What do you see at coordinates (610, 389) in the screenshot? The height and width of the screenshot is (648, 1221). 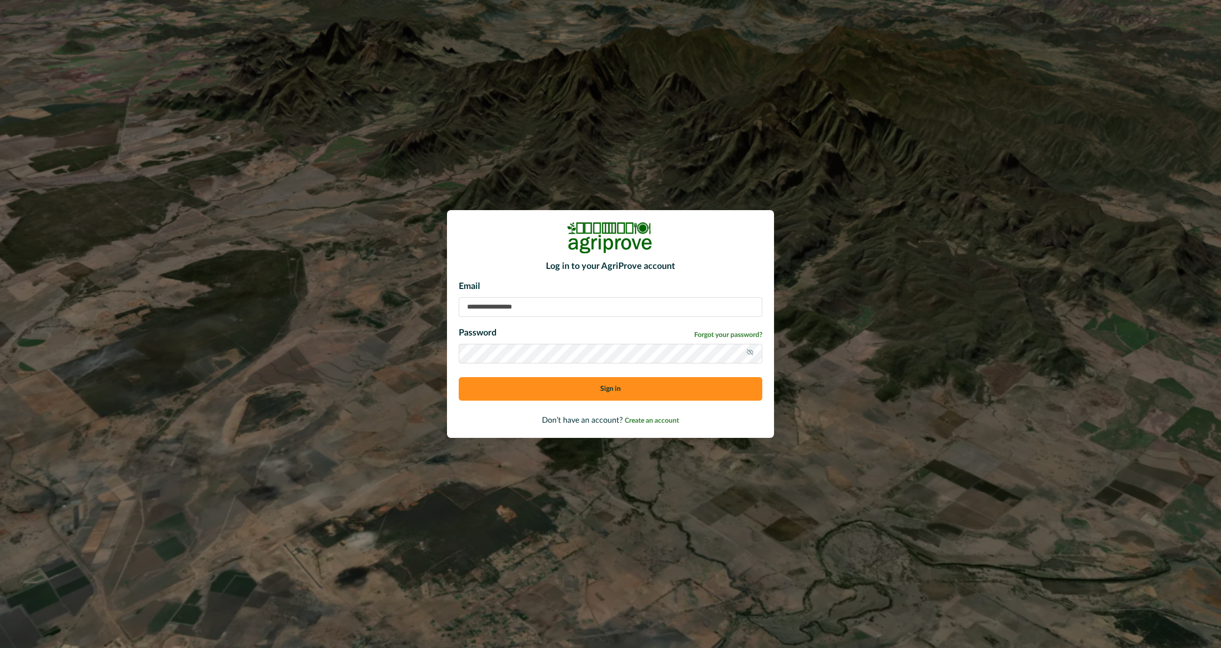 I see `button: Sign in` at bounding box center [610, 389].